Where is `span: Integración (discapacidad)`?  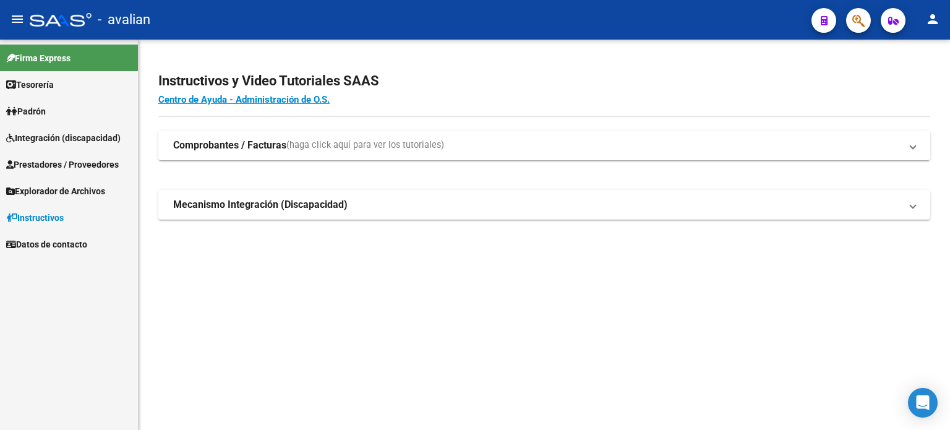
span: Integración (discapacidad) is located at coordinates (63, 138).